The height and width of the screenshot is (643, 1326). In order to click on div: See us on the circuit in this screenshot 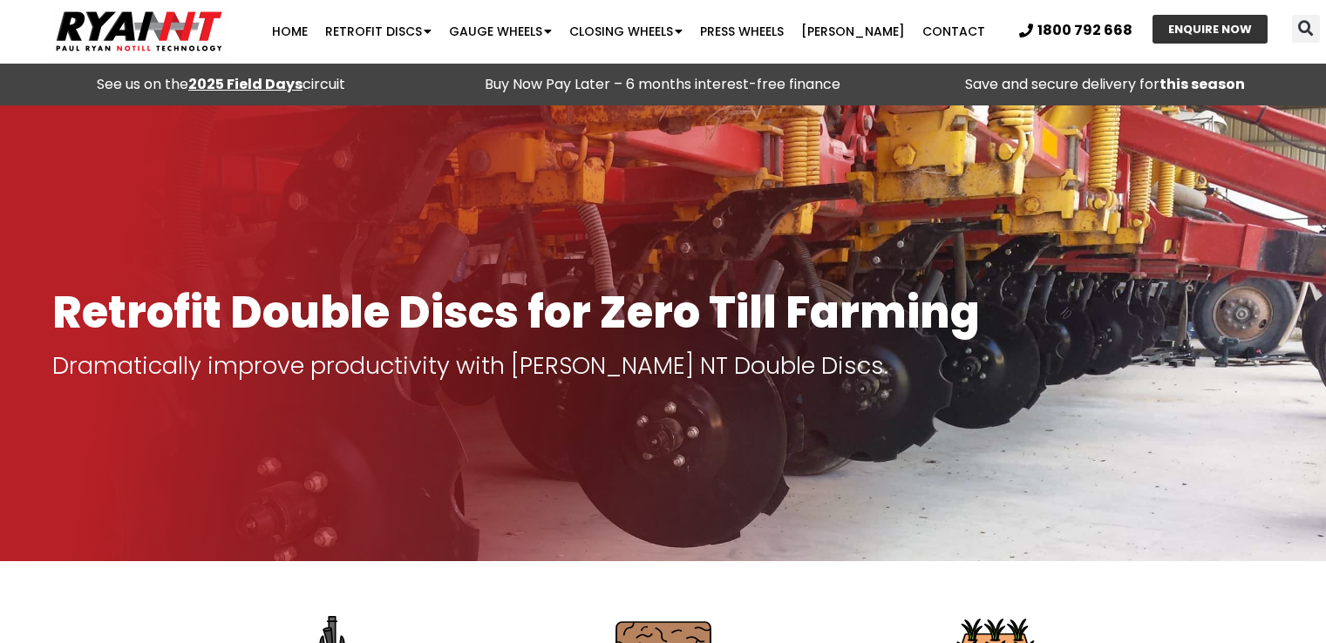, I will do `click(221, 85)`.